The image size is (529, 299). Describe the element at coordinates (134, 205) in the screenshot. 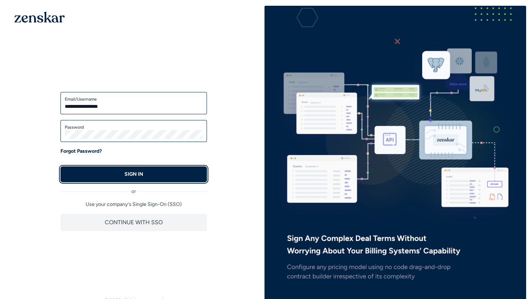

I see `p: Use your company's Single Sign-On (SSO)` at that location.